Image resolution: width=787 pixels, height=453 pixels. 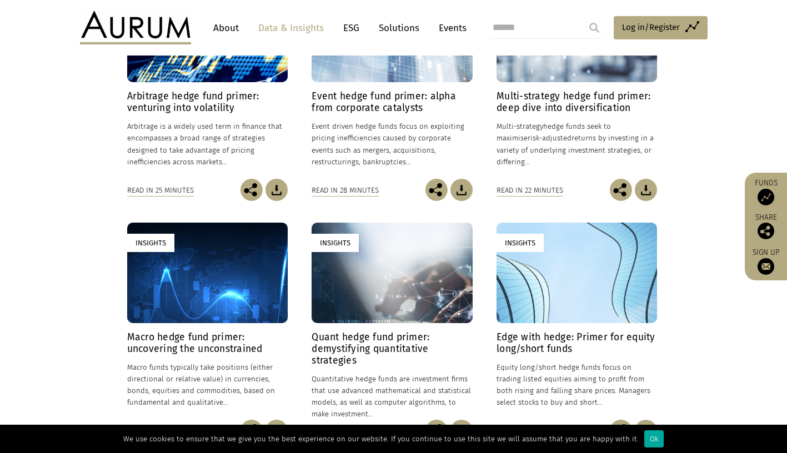 I want to click on img: Access Funds, so click(x=766, y=197).